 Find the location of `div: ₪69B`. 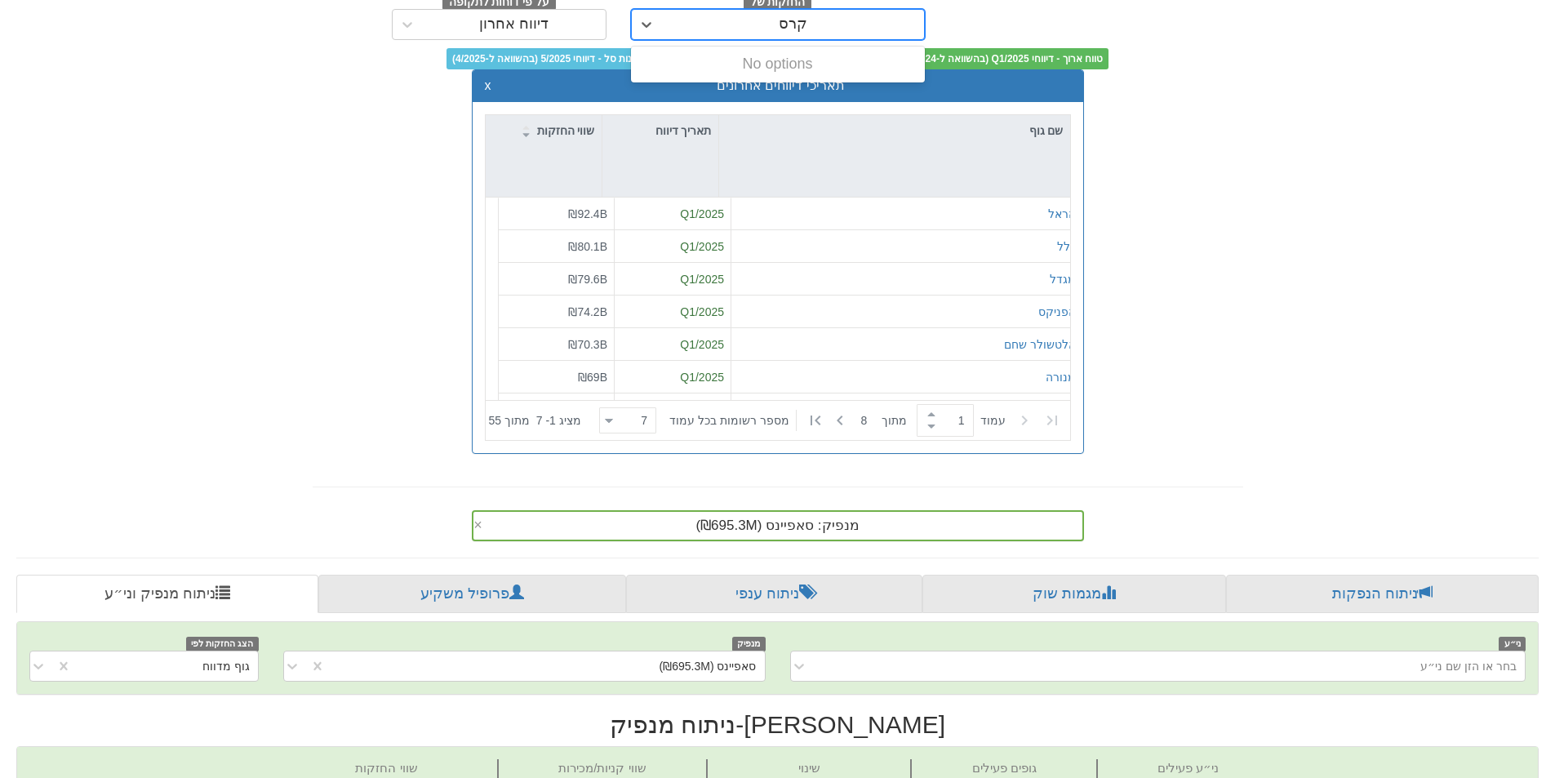

div: ₪69B is located at coordinates (556, 376).